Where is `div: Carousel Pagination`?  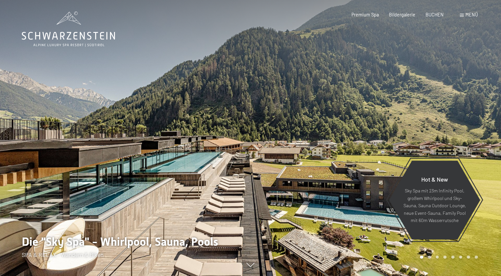 div: Carousel Pagination is located at coordinates (448, 258).